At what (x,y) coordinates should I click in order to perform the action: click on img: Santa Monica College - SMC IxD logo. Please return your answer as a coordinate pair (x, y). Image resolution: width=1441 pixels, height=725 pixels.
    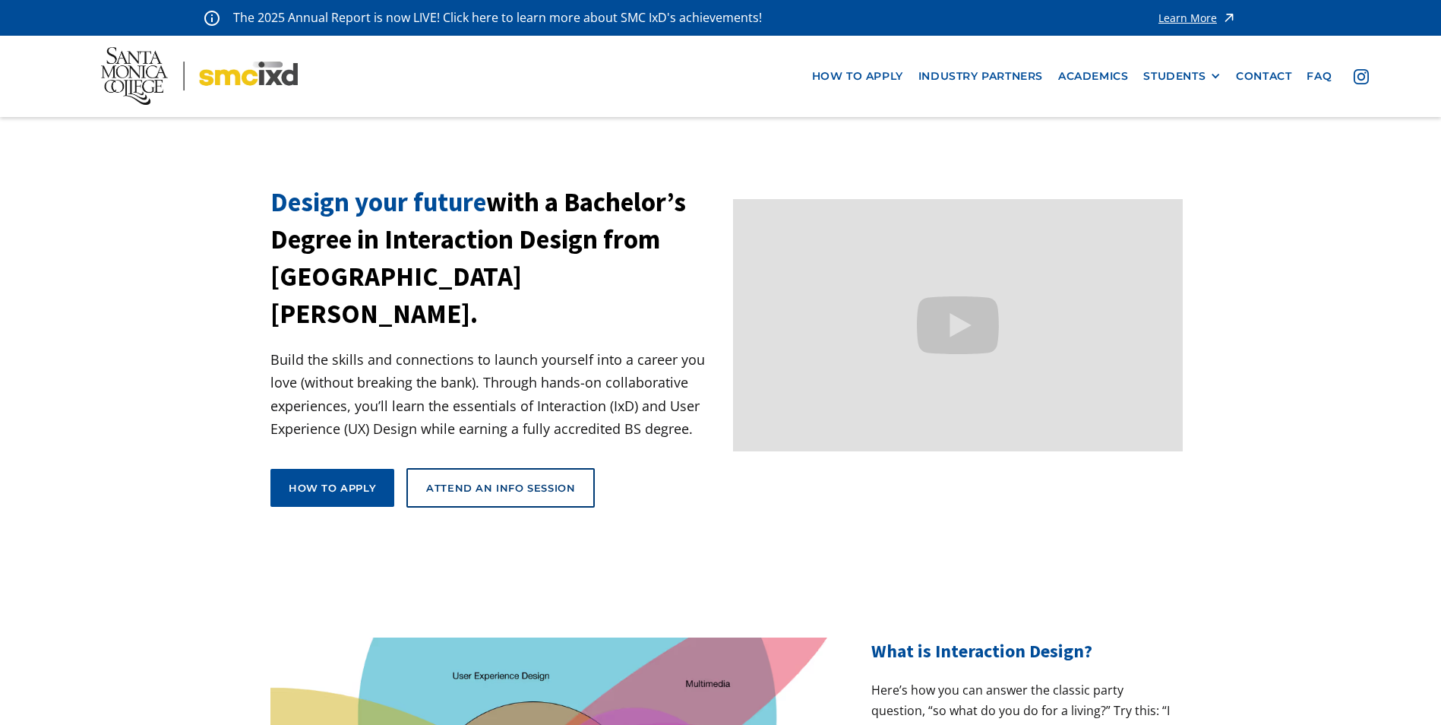
    Looking at the image, I should click on (199, 76).